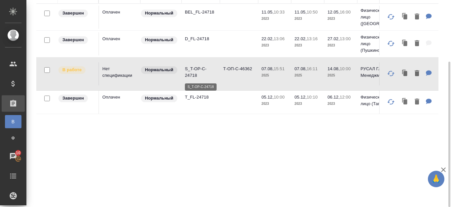 This screenshot has height=207, width=451. Describe the element at coordinates (13, 157) in the screenshot. I see `a: 10` at that location.